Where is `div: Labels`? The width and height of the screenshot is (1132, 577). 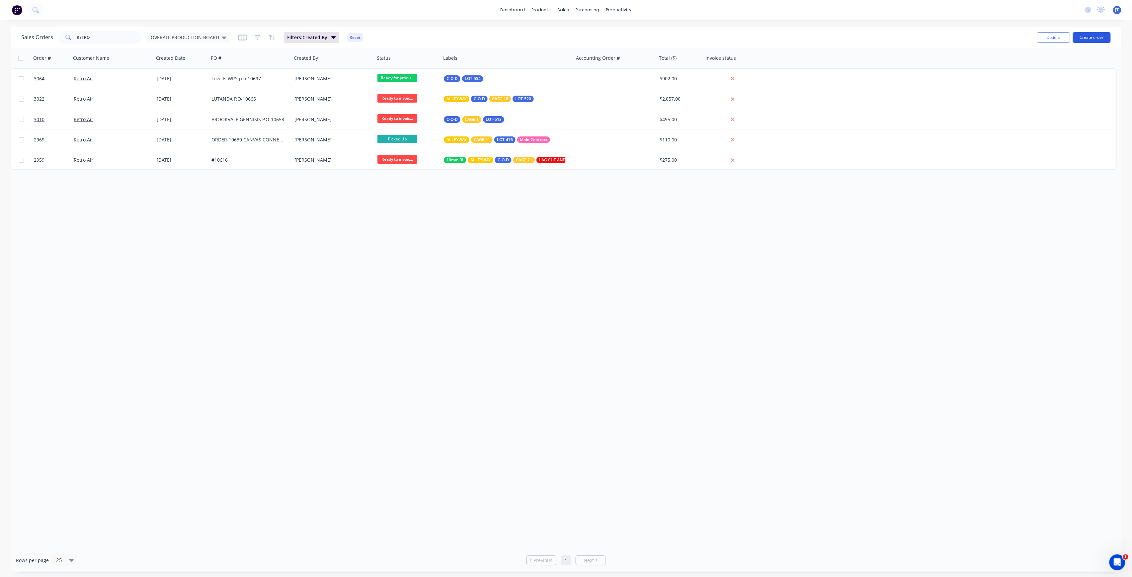 div: Labels is located at coordinates (450, 58).